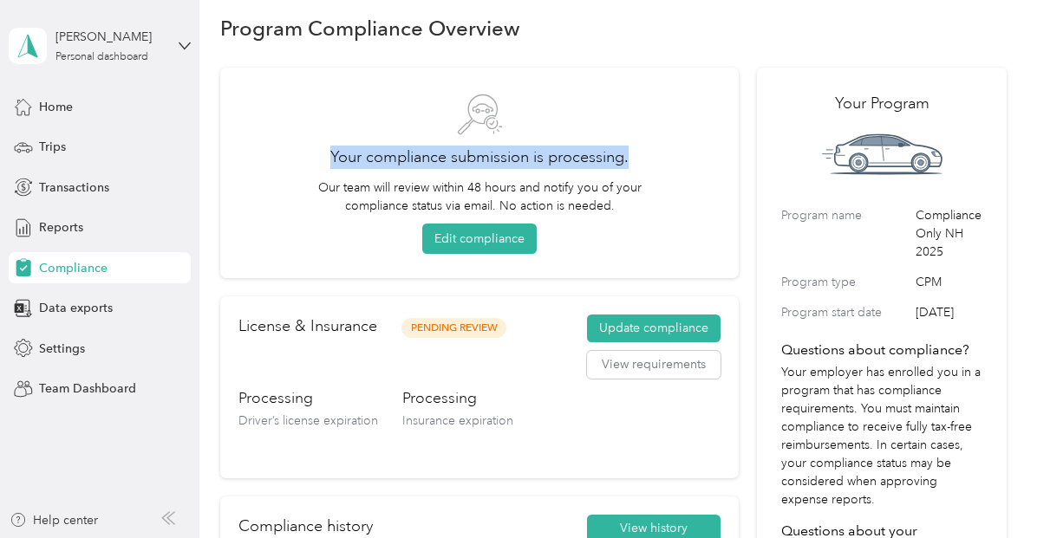  I want to click on label: Program name, so click(845, 233).